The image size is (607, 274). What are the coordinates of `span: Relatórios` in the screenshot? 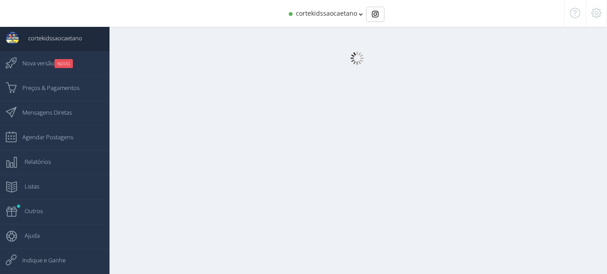 It's located at (33, 161).